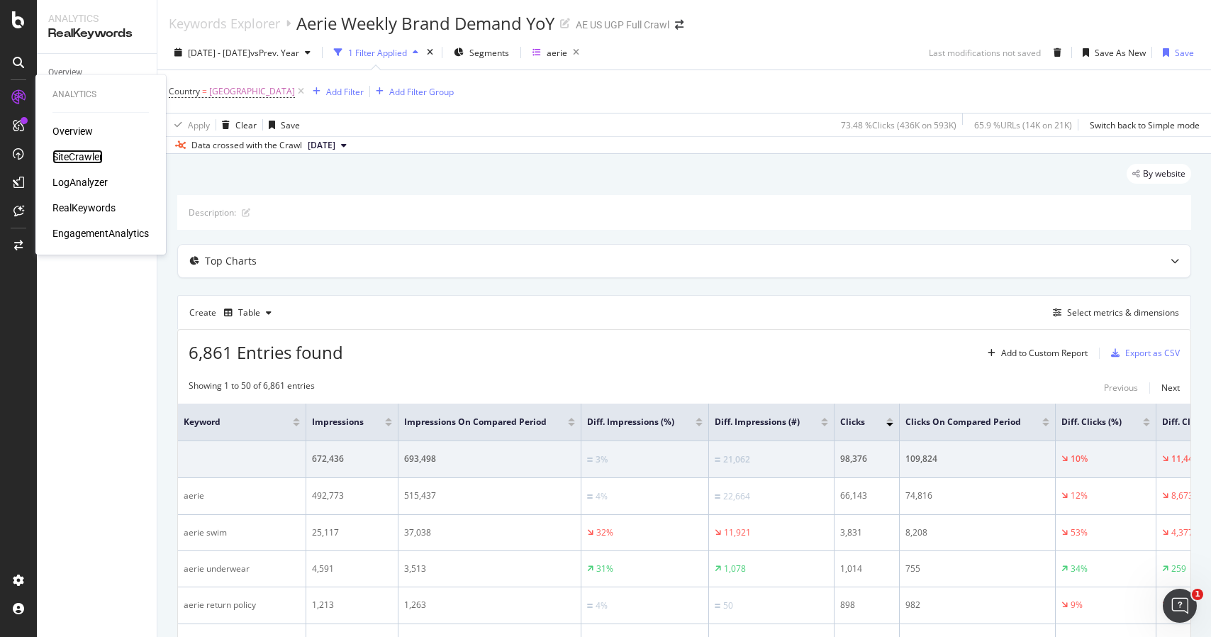 The image size is (1211, 637). I want to click on div: times, so click(430, 52).